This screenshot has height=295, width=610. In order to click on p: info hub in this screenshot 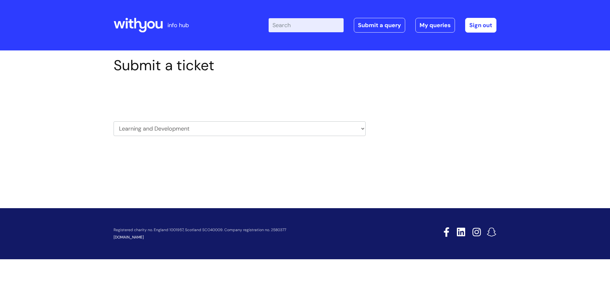, I will do `click(178, 25)`.